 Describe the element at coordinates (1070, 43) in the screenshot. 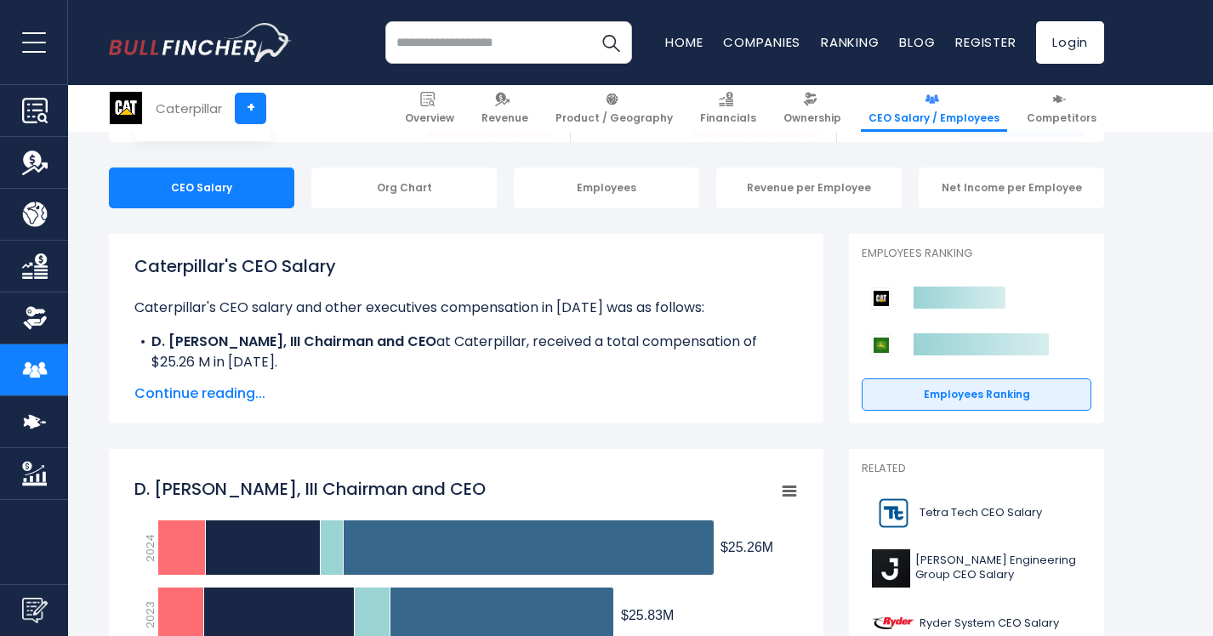

I see `a: Login` at that location.